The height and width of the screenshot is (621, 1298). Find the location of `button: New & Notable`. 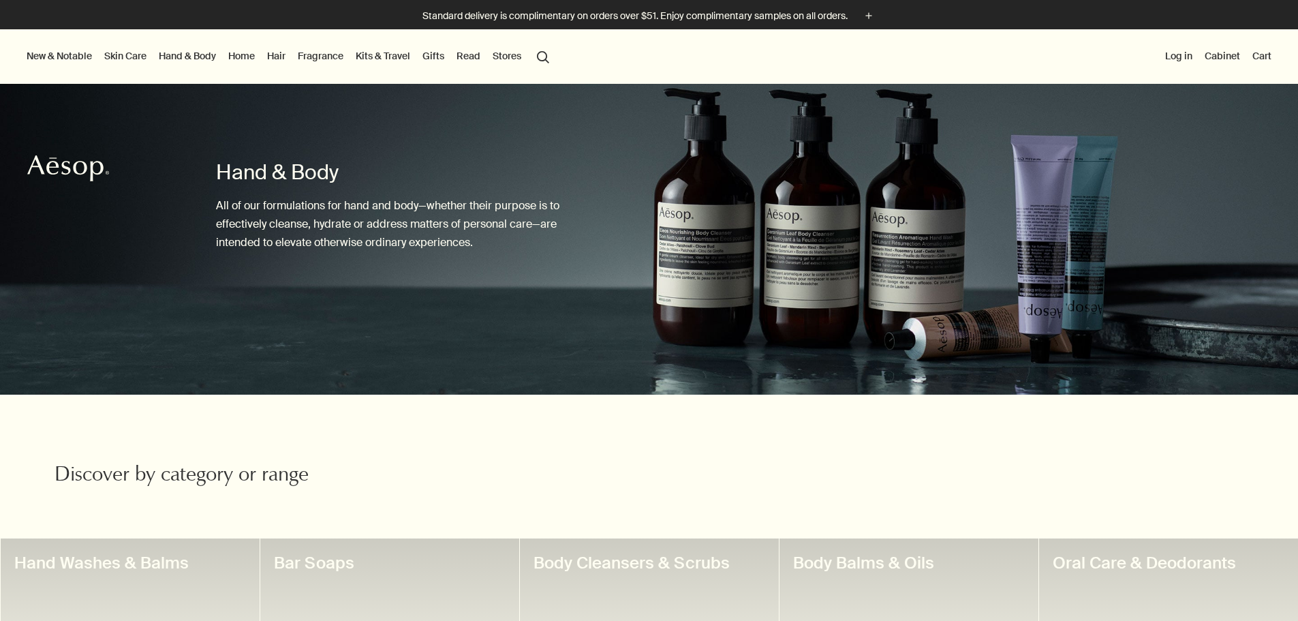

button: New & Notable is located at coordinates (59, 56).